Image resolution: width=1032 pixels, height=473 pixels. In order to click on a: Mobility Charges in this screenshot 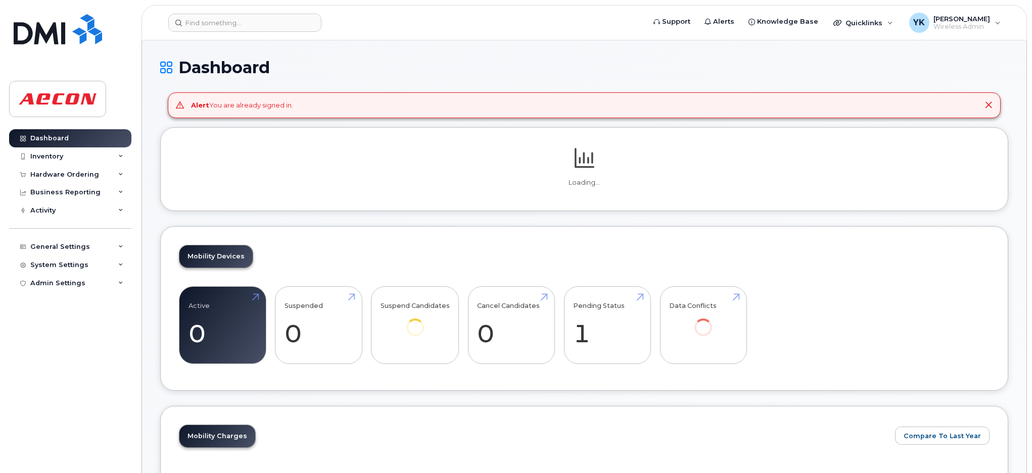, I will do `click(217, 436)`.